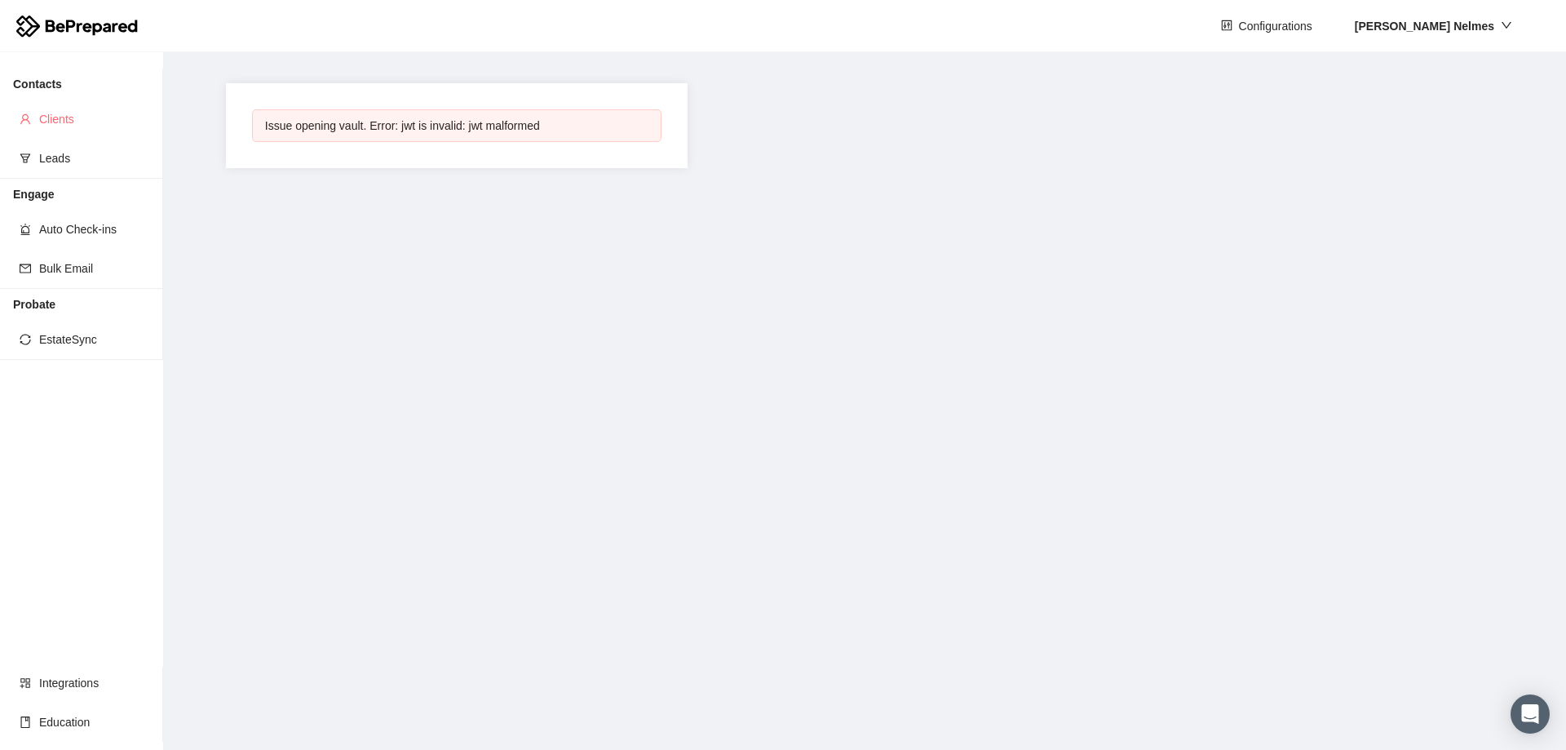 The image size is (1566, 750). What do you see at coordinates (95, 683) in the screenshot?
I see `span: Integrations` at bounding box center [95, 683].